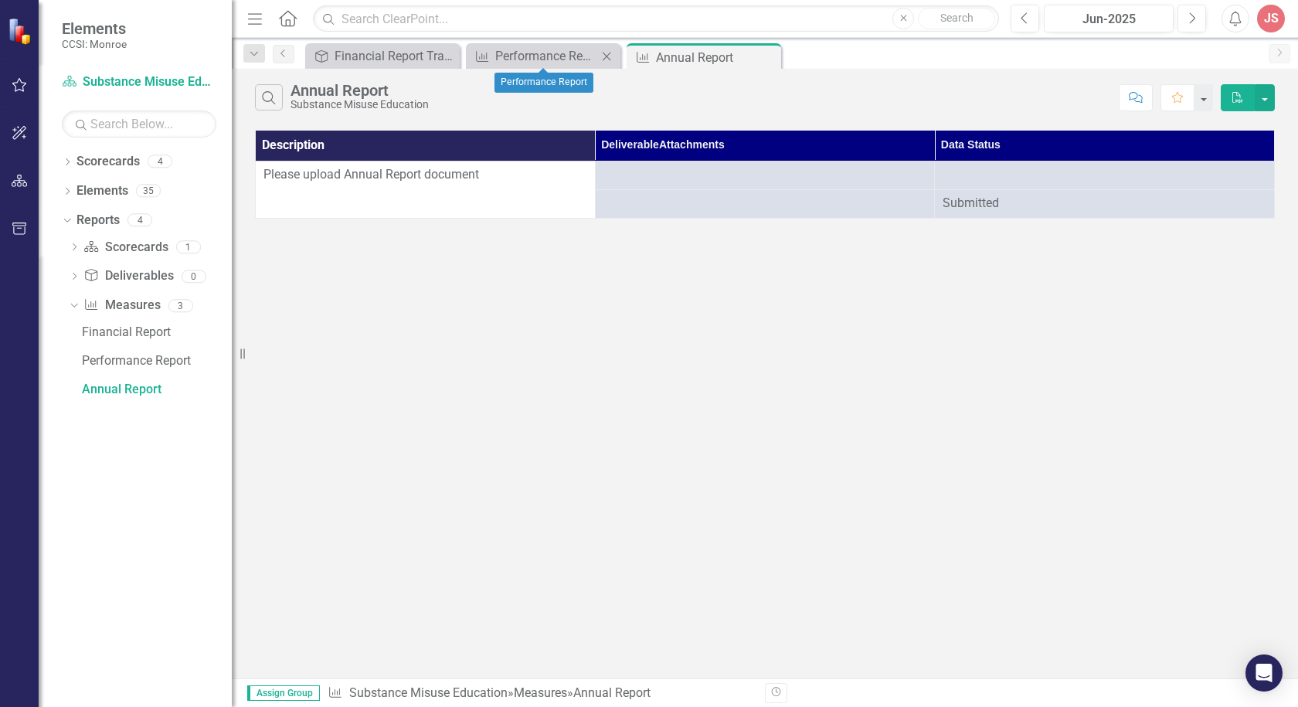 The width and height of the screenshot is (1298, 707). I want to click on span: Search, so click(957, 18).